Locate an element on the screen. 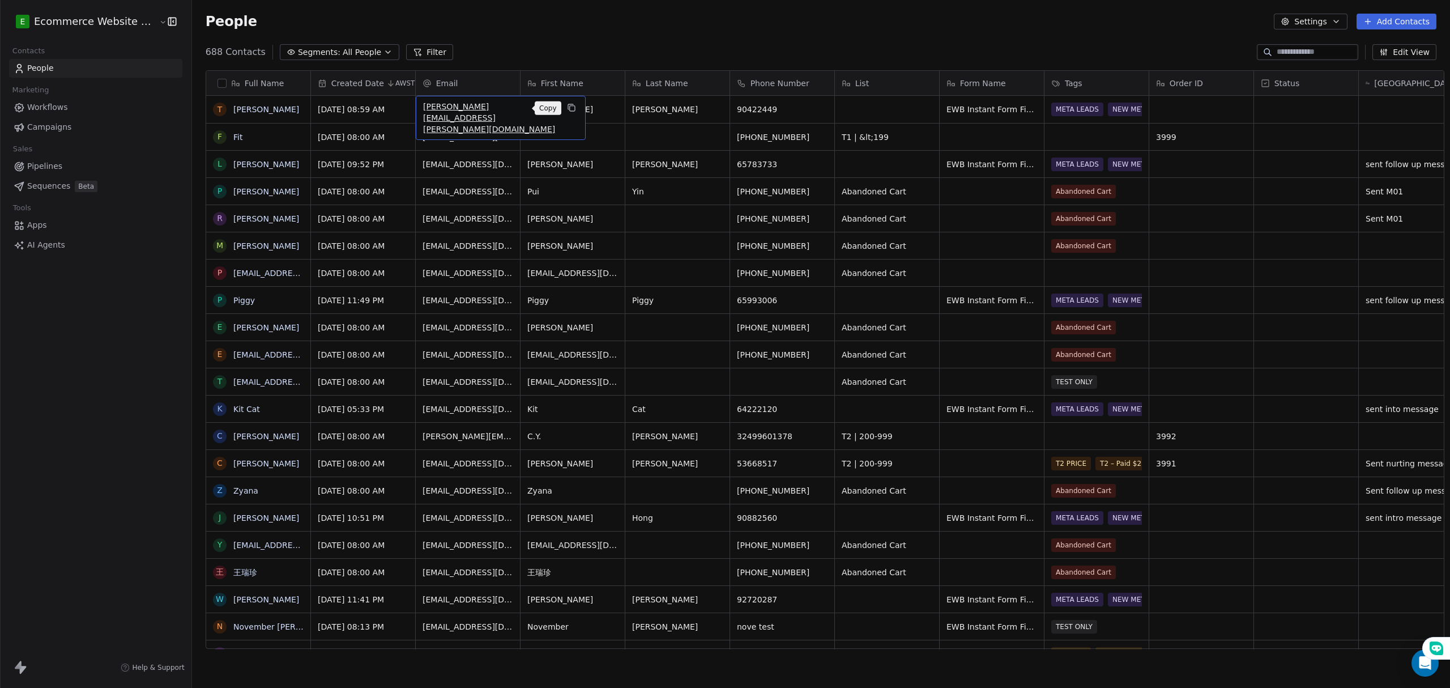 The image size is (1450, 688). div: 王 is located at coordinates (220, 572).